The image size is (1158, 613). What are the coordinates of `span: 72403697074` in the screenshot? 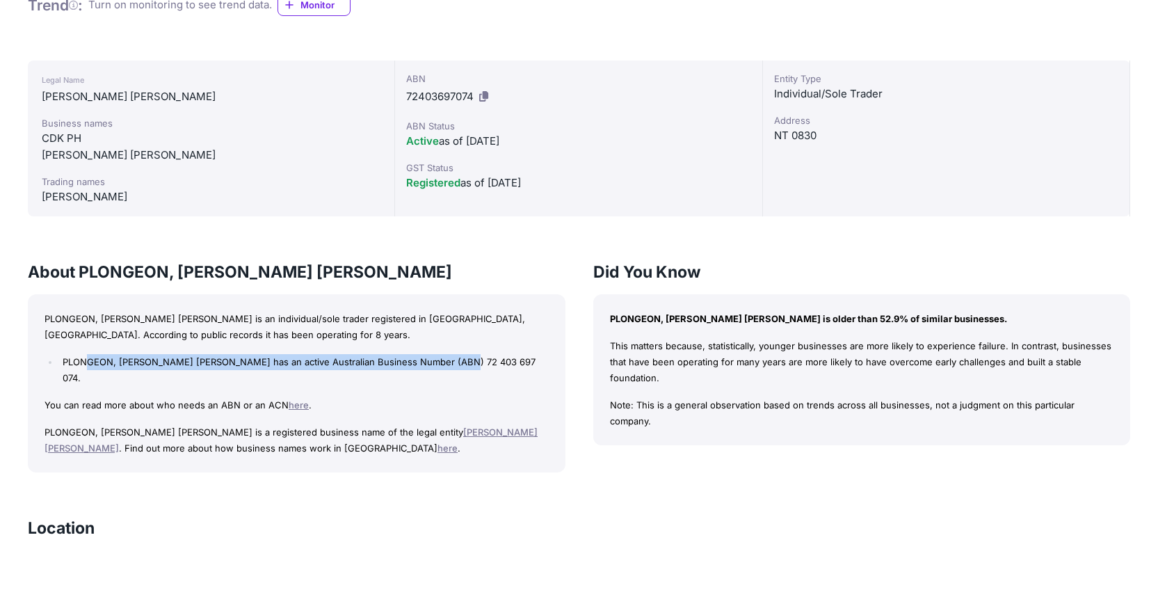 It's located at (439, 96).